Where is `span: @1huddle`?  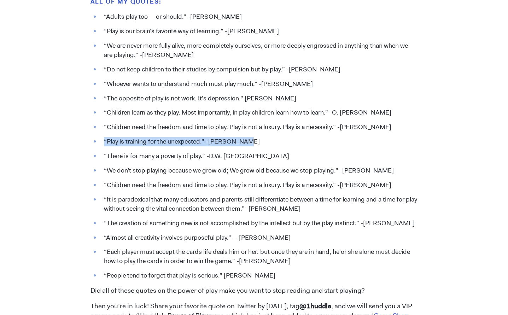 span: @1huddle is located at coordinates (315, 306).